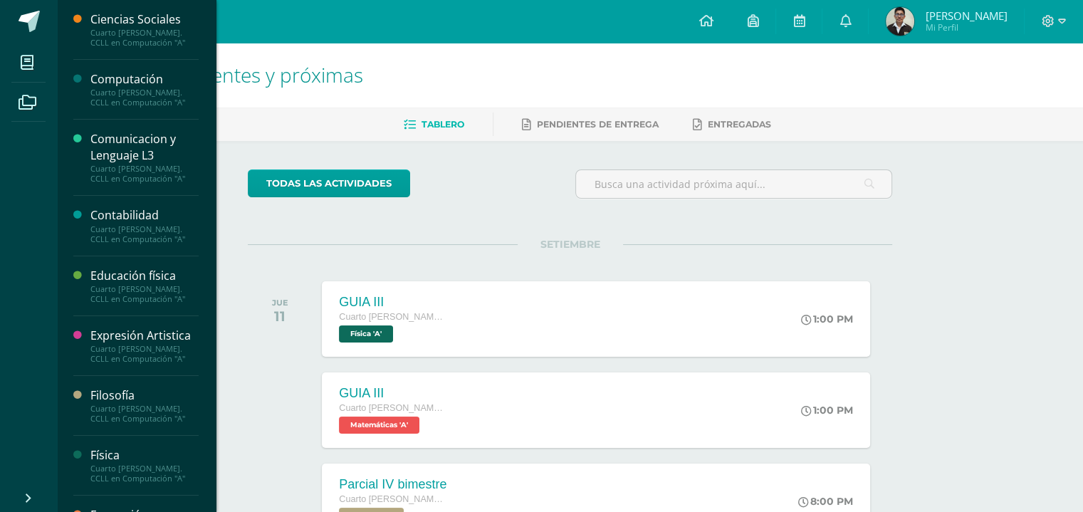 The image size is (1083, 512). Describe the element at coordinates (739, 124) in the screenshot. I see `span: Entregadas` at that location.